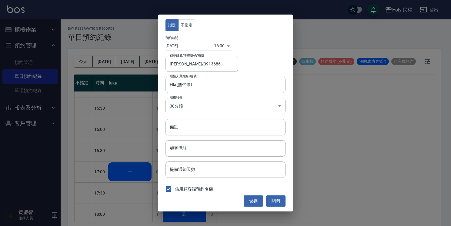 This screenshot has height=226, width=451. I want to click on label: 服務人員姓名/編號, so click(183, 76).